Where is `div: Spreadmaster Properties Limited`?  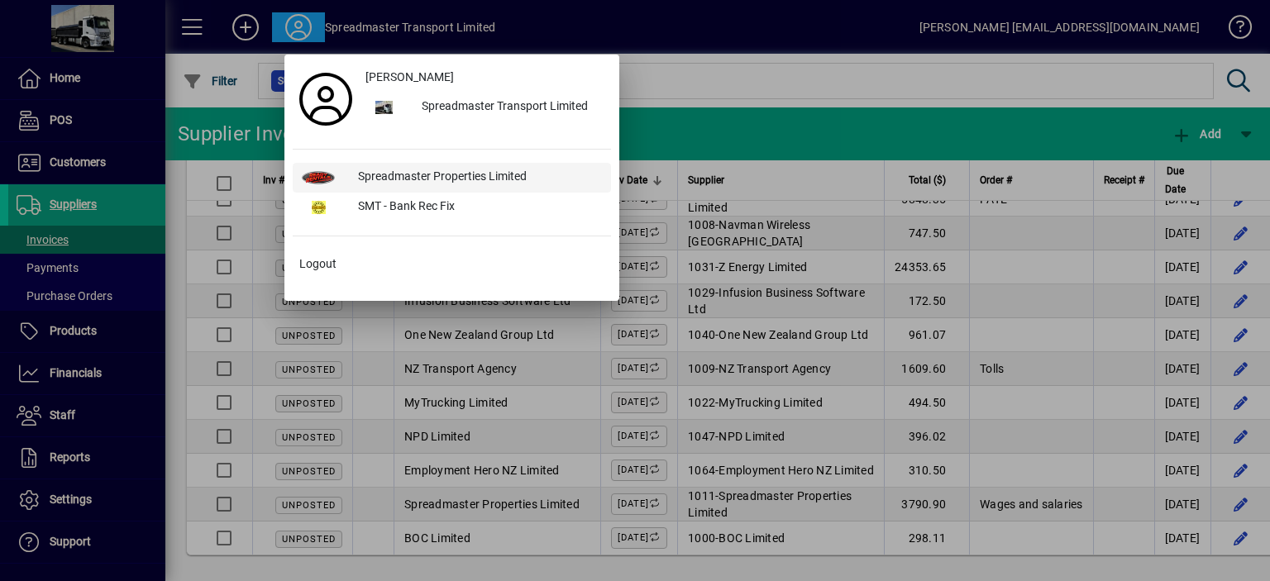
div: Spreadmaster Properties Limited is located at coordinates (478, 178).